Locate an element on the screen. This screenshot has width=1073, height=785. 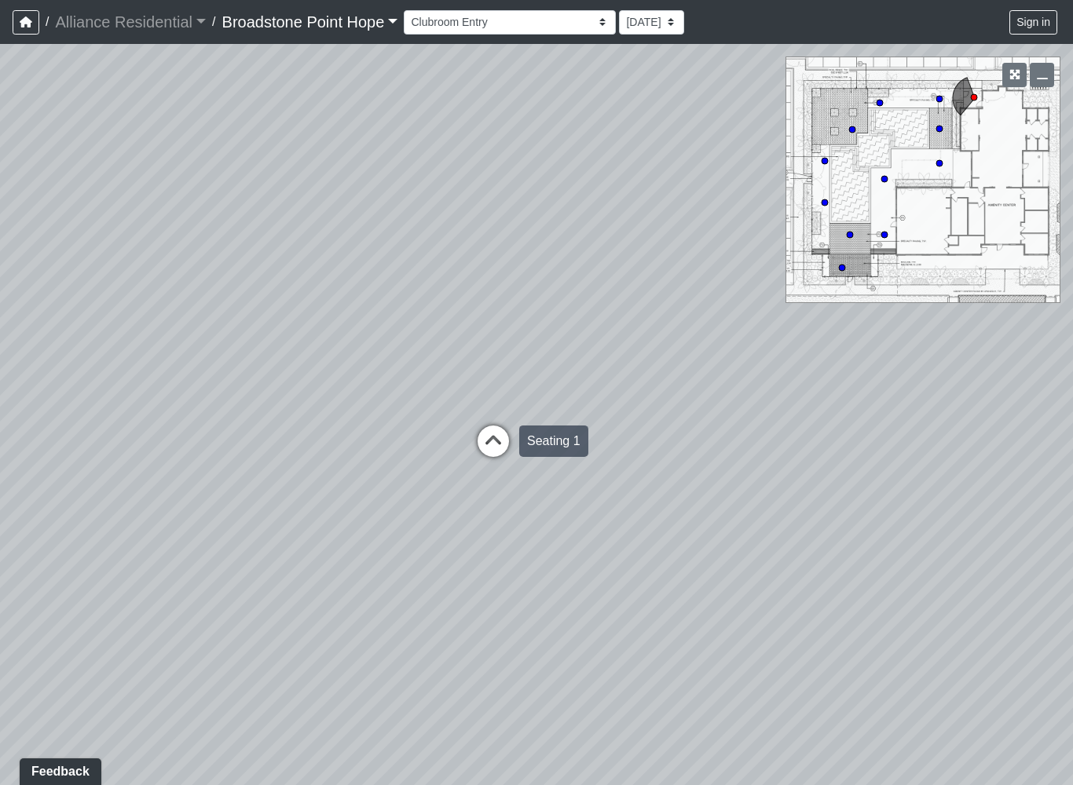
button: Sign in is located at coordinates (1033, 22).